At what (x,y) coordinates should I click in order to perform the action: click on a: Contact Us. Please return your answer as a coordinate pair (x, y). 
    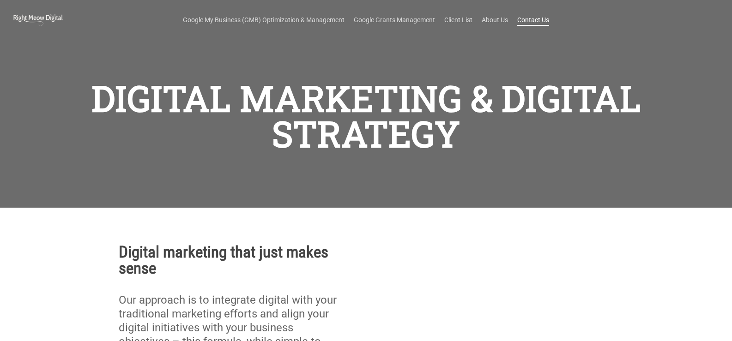
    Looking at the image, I should click on (533, 20).